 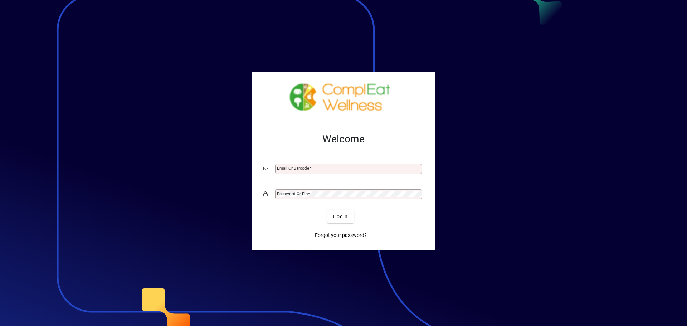 I want to click on mat-label: Email or Barcode, so click(x=293, y=168).